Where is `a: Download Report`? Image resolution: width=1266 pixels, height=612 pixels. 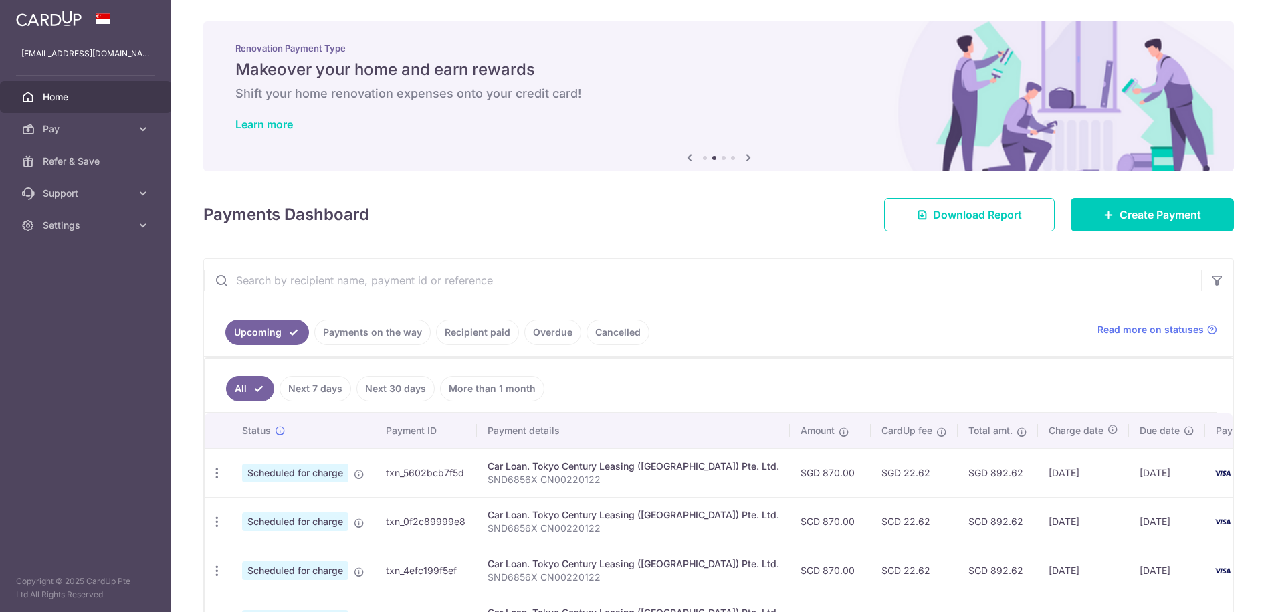
a: Download Report is located at coordinates (969, 215).